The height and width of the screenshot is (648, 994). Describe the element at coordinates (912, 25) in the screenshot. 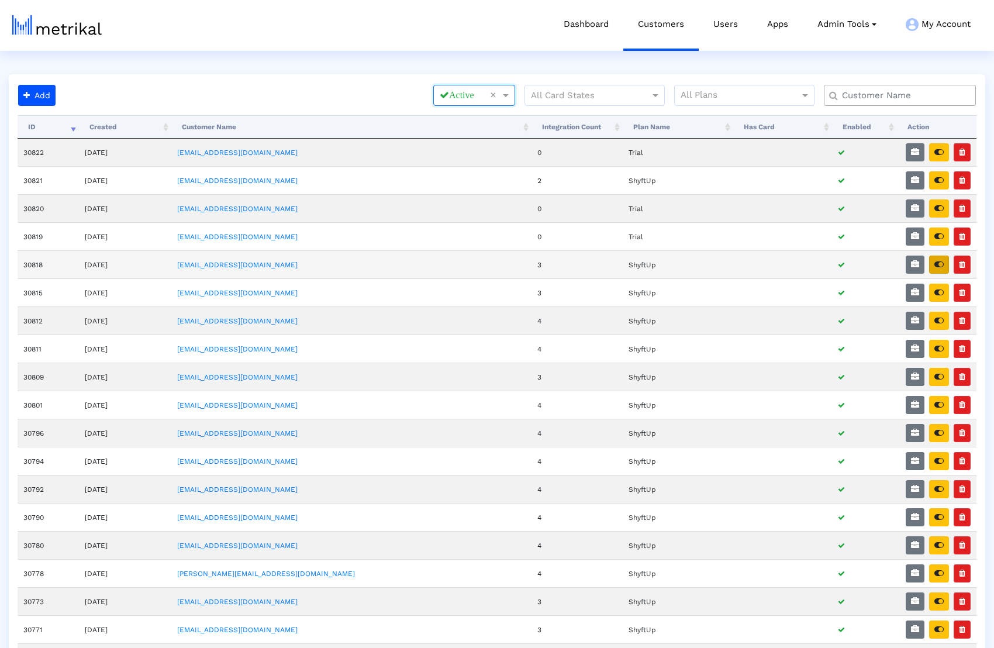

I see `img: my-account-menu-icon.png` at that location.